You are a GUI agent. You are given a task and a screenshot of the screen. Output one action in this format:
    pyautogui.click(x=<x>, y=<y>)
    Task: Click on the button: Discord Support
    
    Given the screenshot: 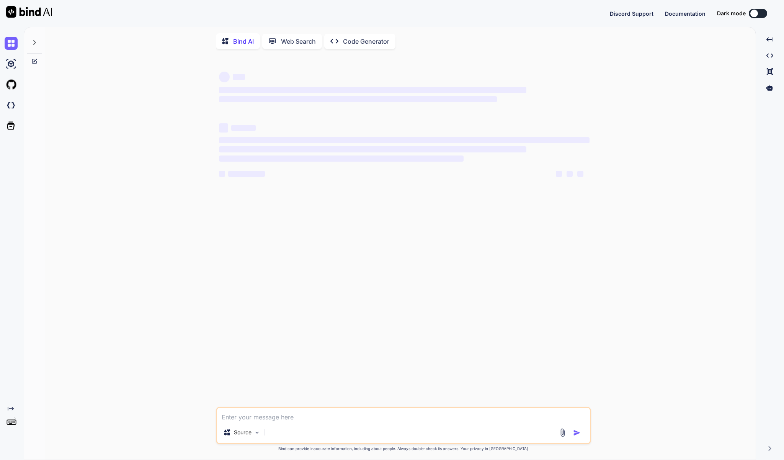 What is the action you would take?
    pyautogui.click(x=632, y=13)
    